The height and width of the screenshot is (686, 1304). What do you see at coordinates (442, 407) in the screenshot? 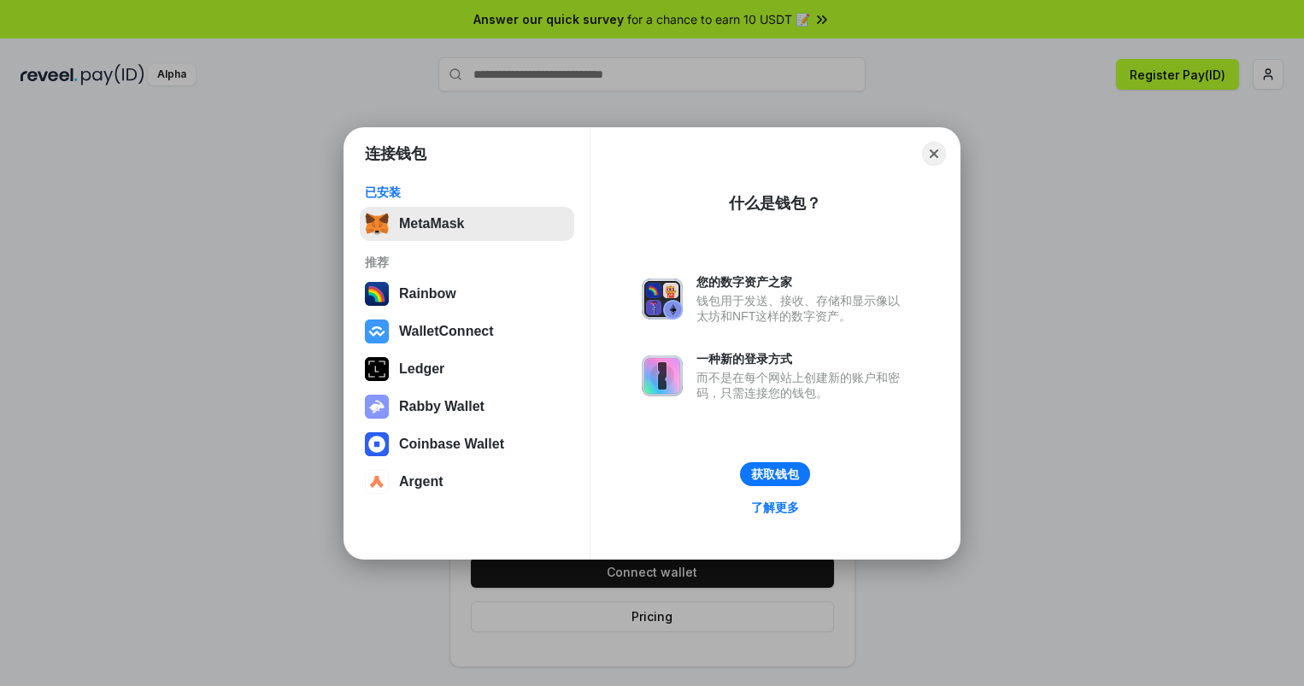
I see `div: Rabby Wallet` at bounding box center [442, 407].